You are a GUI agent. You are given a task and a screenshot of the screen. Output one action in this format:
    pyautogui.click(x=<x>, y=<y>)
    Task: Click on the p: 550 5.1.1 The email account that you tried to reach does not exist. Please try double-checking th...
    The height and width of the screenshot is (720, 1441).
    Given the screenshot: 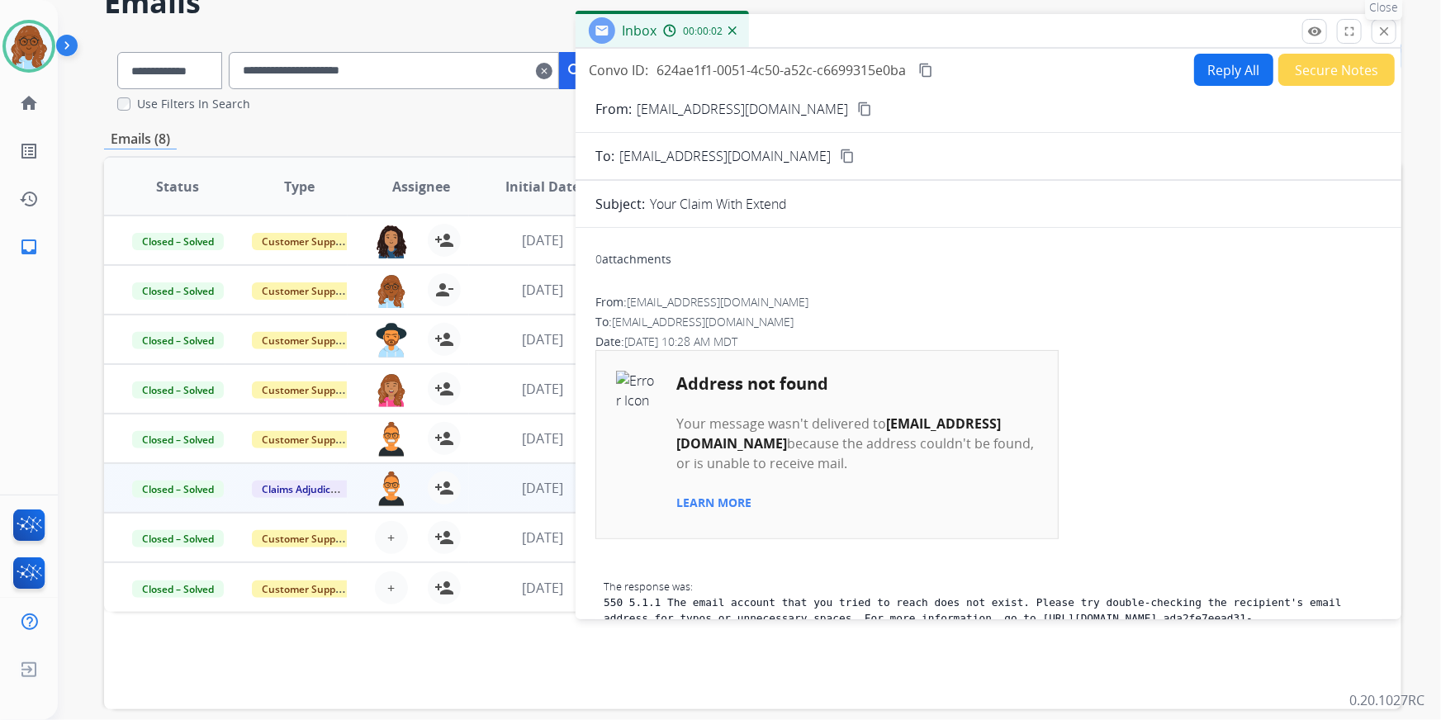 What is the action you would take?
    pyautogui.click(x=988, y=618)
    